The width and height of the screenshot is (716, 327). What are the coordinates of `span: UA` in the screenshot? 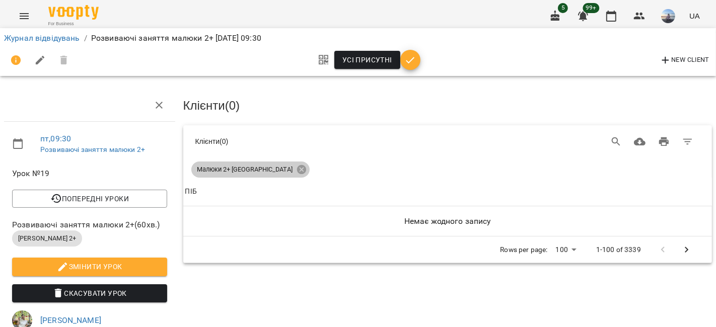 It's located at (694, 16).